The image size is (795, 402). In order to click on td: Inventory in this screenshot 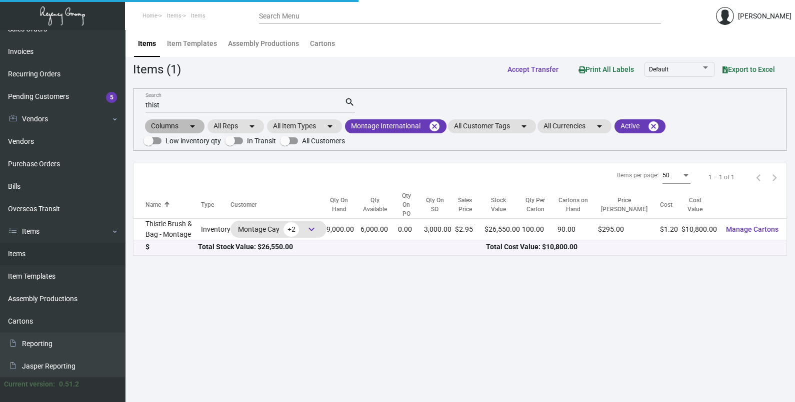, I will do `click(215, 229)`.